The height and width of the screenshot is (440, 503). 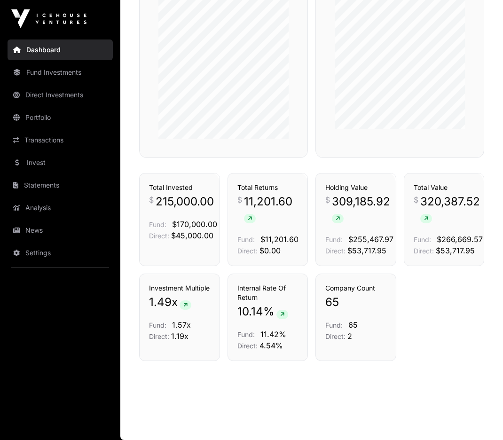 I want to click on span: 320,387.52, so click(x=450, y=209).